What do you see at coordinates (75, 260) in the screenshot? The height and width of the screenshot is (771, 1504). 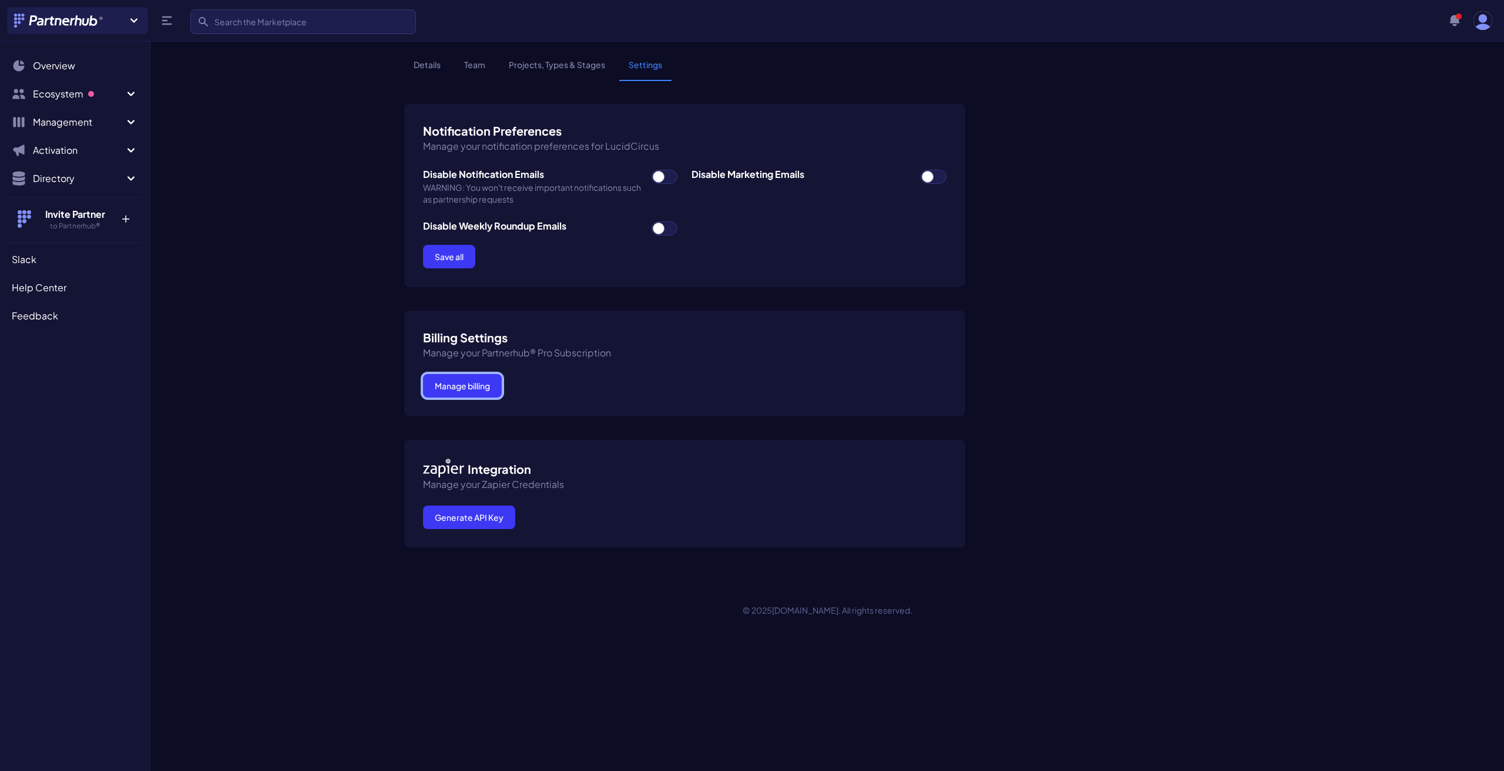 I see `a: Slack` at bounding box center [75, 260].